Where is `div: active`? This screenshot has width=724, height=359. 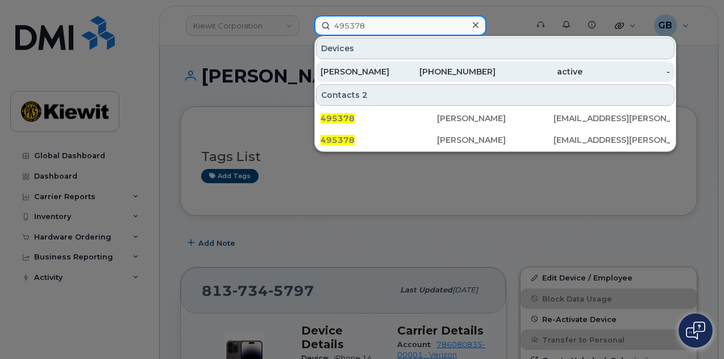 div: active is located at coordinates (539, 72).